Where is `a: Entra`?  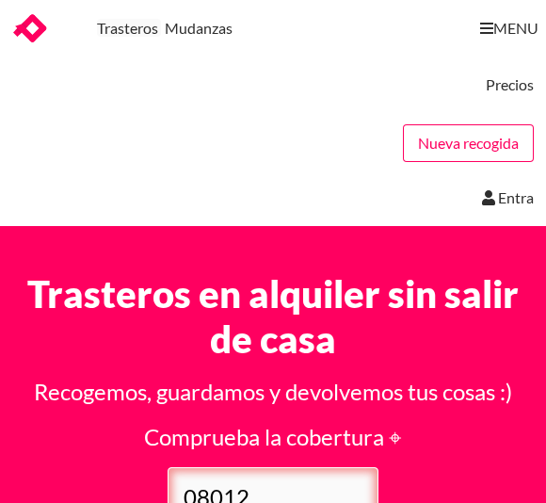
a: Entra is located at coordinates (516, 198).